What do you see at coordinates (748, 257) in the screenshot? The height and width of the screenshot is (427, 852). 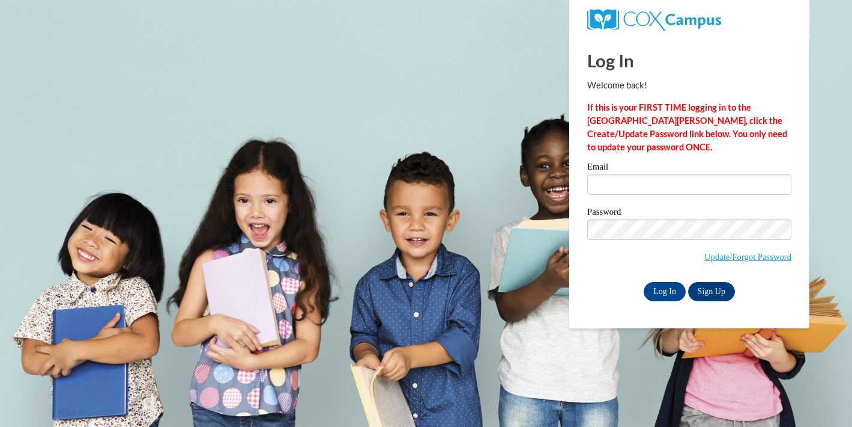 I see `a: Update/Forgot Password` at bounding box center [748, 257].